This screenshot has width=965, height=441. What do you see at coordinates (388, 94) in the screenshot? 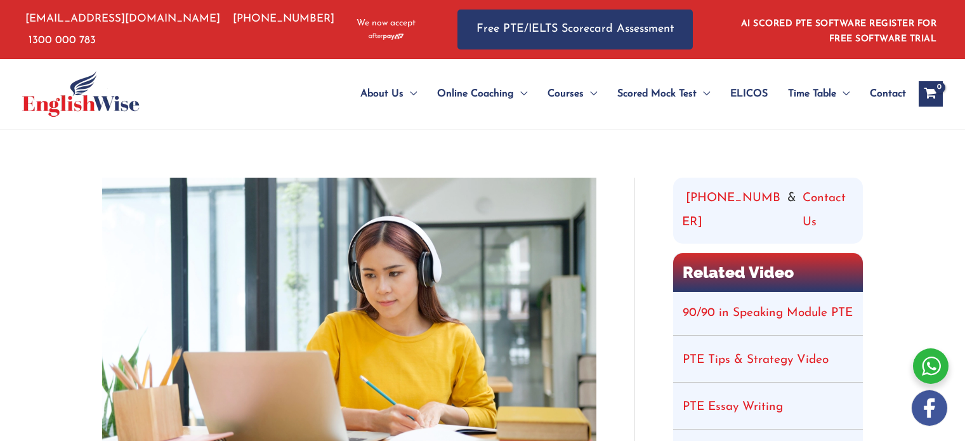
I see `a: About UsMenu Toggle` at bounding box center [388, 94].